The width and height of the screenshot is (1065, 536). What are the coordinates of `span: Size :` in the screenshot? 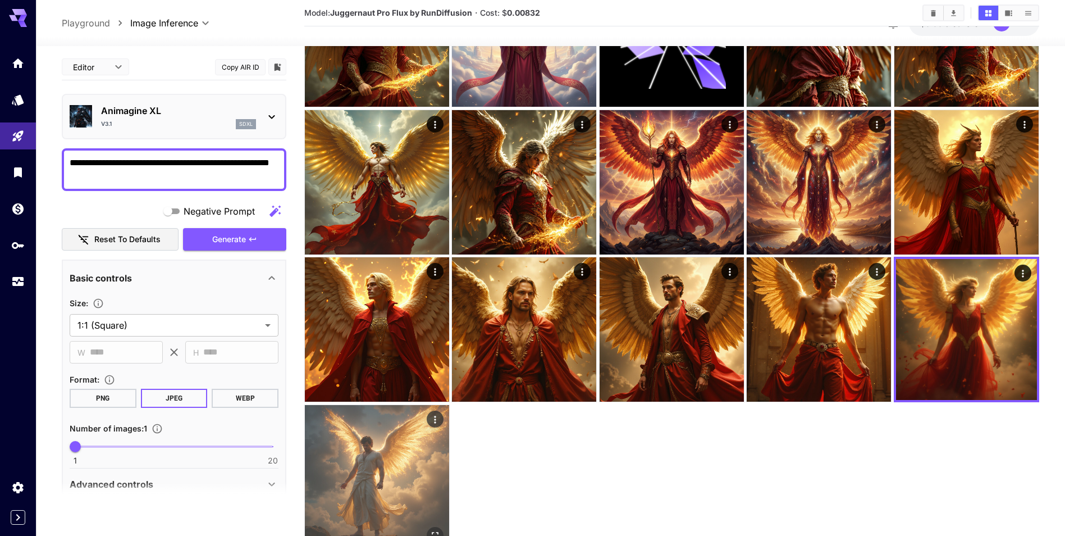 It's located at (79, 303).